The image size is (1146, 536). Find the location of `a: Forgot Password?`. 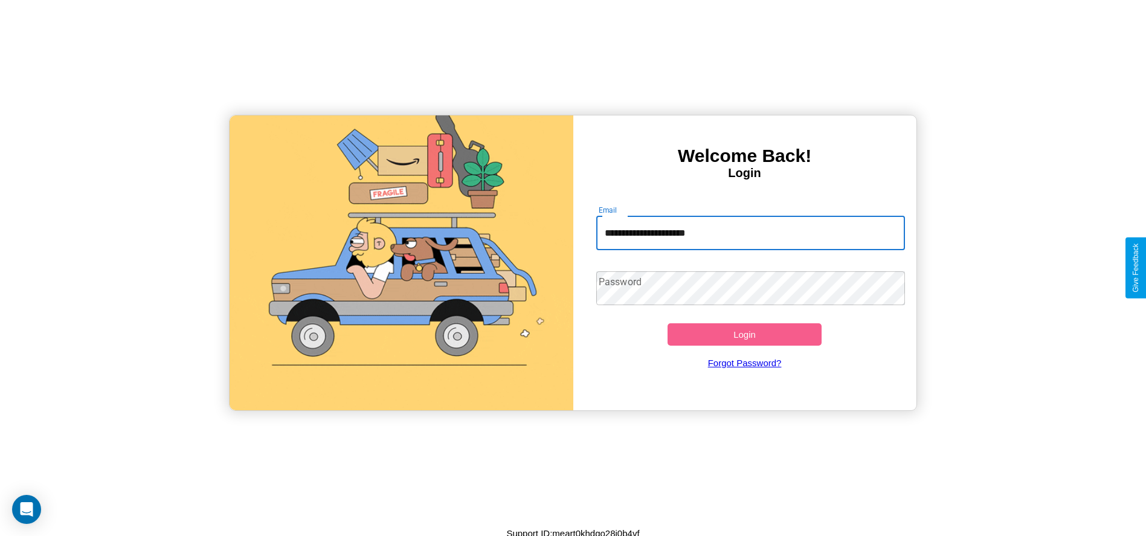

a: Forgot Password? is located at coordinates (745, 363).